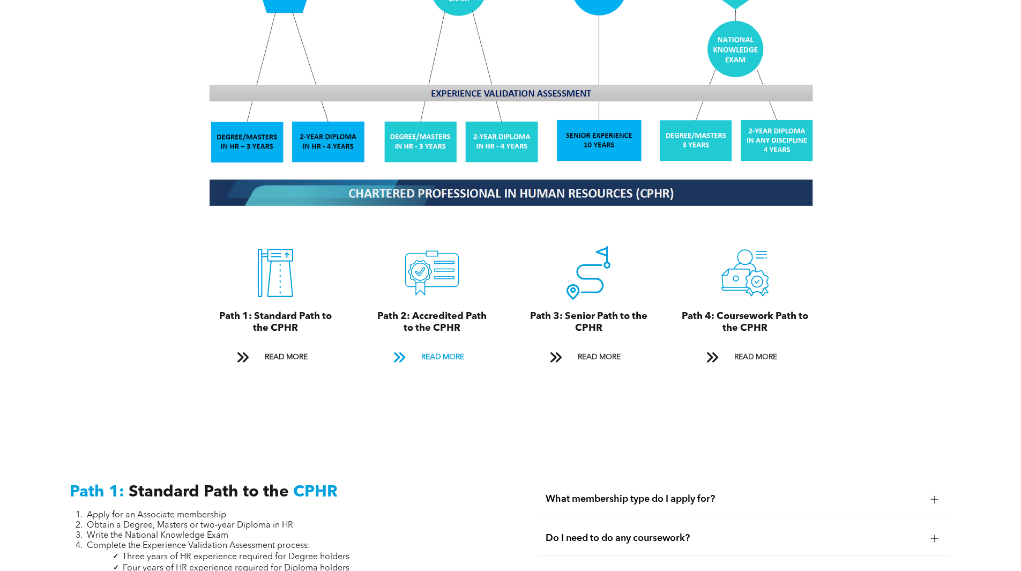 This screenshot has width=1021, height=571. I want to click on span: Standard Path to the, so click(208, 492).